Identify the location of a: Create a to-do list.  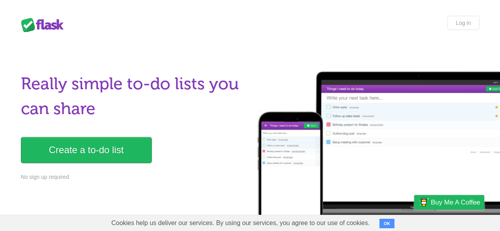
(86, 150).